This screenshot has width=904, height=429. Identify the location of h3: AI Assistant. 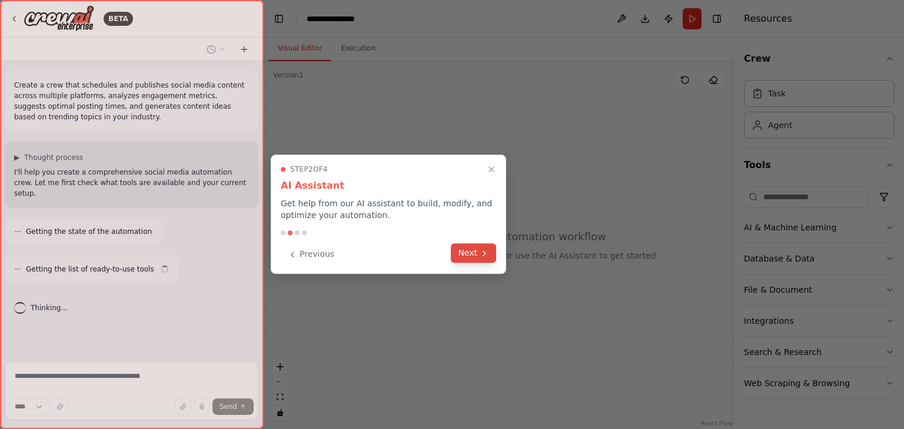
(388, 186).